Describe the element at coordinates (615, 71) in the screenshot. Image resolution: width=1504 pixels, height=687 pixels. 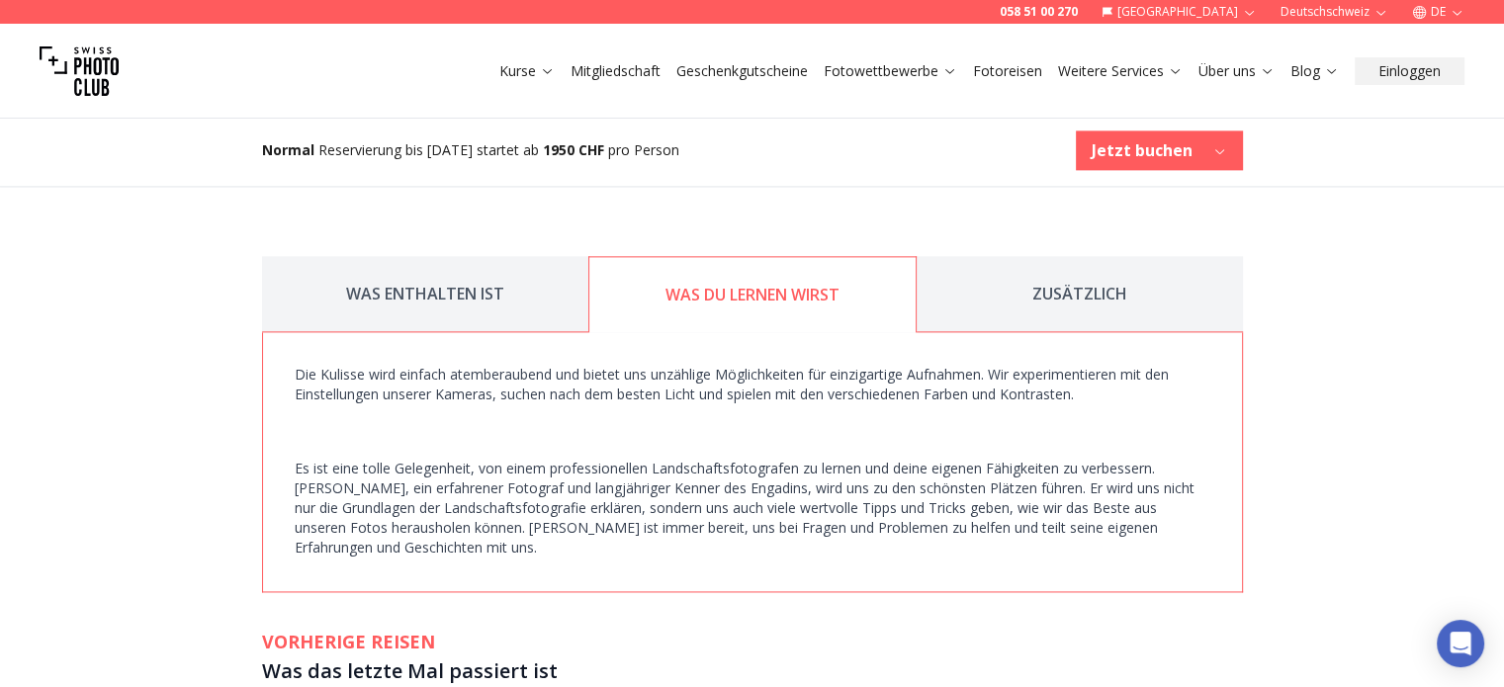
I see `button: Mitgliedschaft` at that location.